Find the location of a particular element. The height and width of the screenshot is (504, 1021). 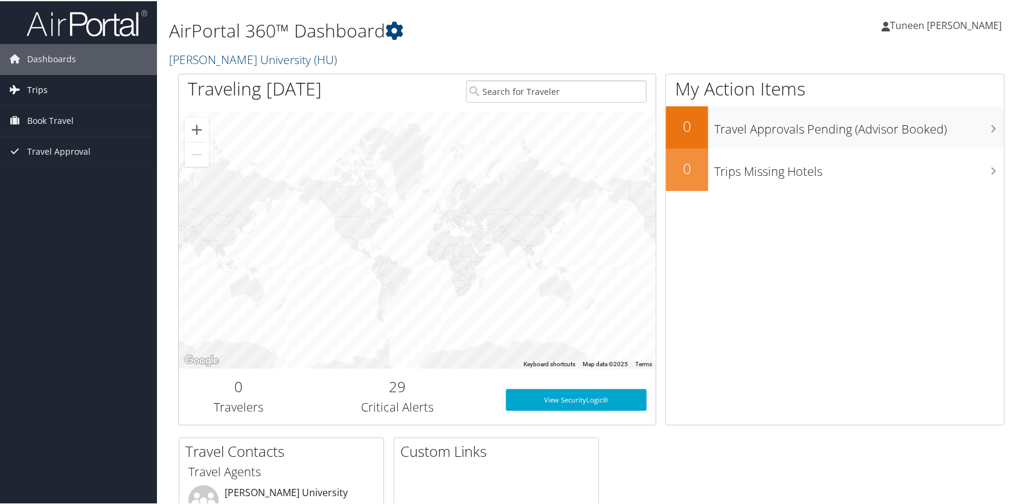

a: View SecurityLogic® is located at coordinates (576, 398).